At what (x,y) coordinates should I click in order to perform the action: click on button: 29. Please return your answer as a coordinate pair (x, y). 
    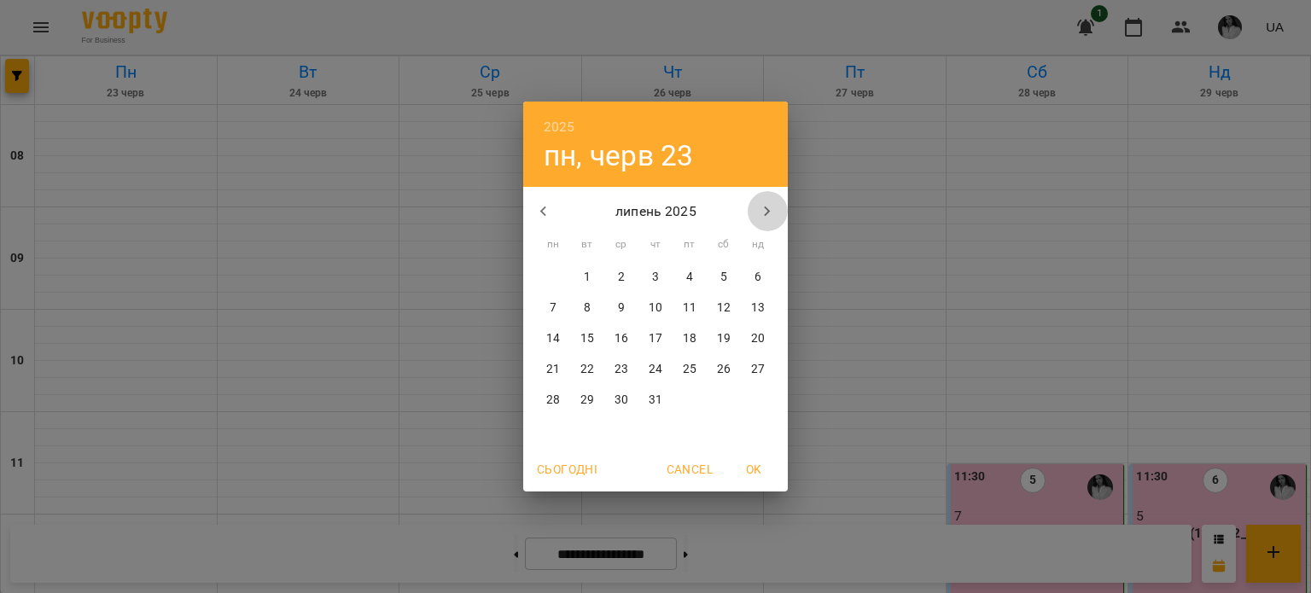
    Looking at the image, I should click on (587, 400).